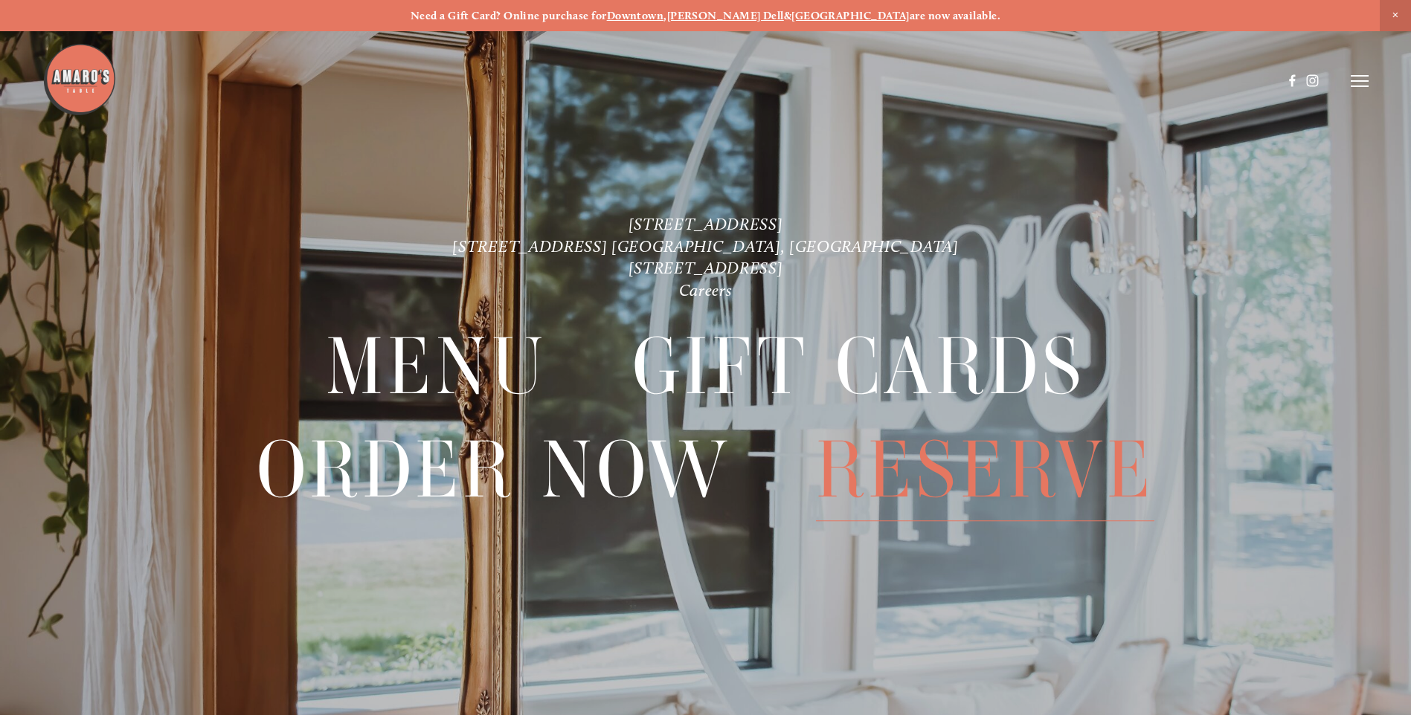  Describe the element at coordinates (494, 470) in the screenshot. I see `a: Order Now` at that location.